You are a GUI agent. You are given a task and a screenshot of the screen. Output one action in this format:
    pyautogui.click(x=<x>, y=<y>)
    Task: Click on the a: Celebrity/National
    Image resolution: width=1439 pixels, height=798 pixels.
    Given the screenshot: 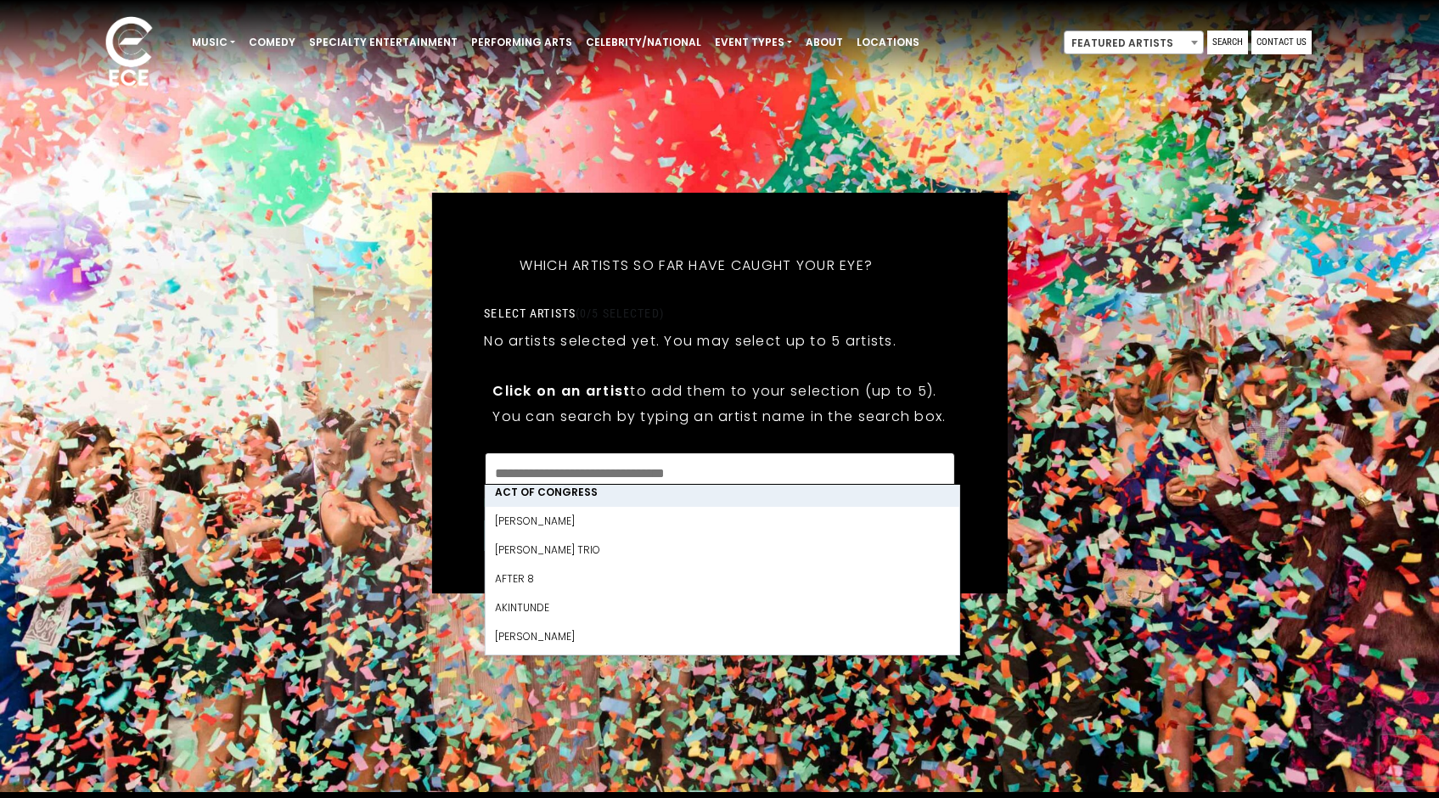 What is the action you would take?
    pyautogui.click(x=643, y=42)
    